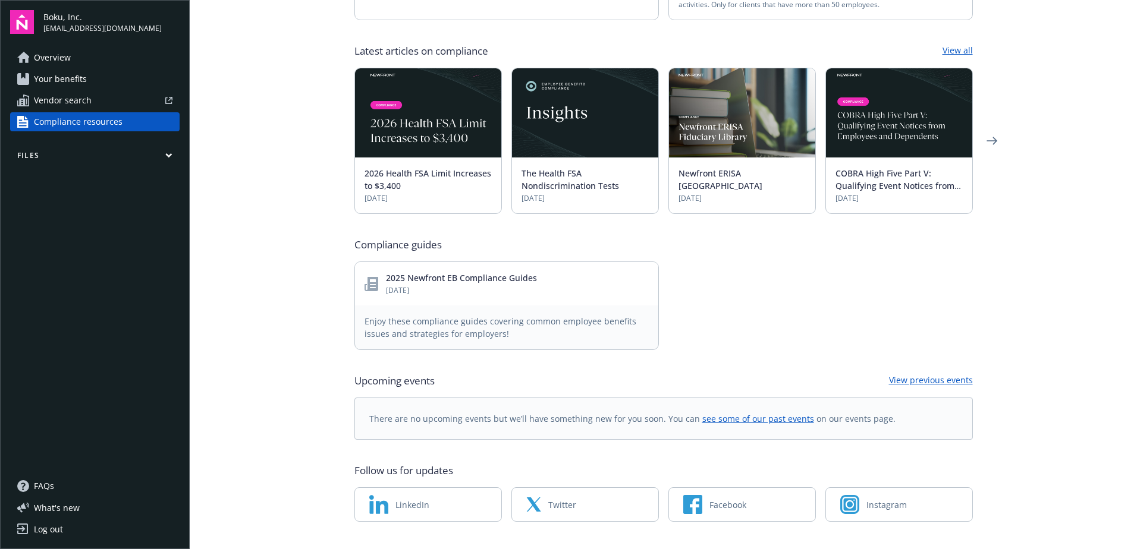 The height and width of the screenshot is (549, 1137). Describe the element at coordinates (895, 186) in the screenshot. I see `a: COBRA High Five Part V: Qualifying Event Notices from Employees and Dependents` at that location.